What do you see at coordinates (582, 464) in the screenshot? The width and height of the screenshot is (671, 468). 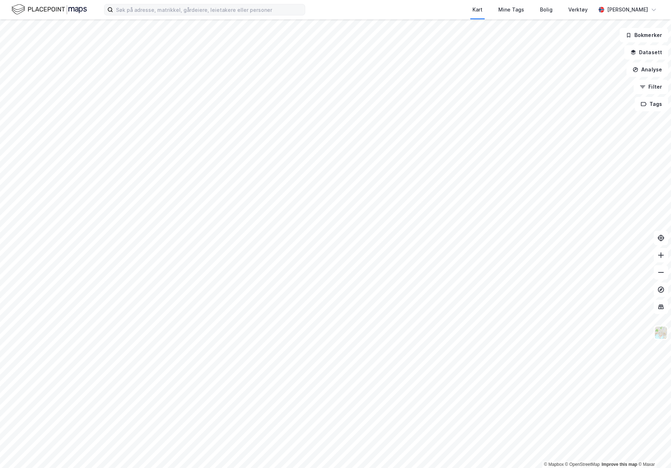 I see `a: OpenStreetMap` at bounding box center [582, 464].